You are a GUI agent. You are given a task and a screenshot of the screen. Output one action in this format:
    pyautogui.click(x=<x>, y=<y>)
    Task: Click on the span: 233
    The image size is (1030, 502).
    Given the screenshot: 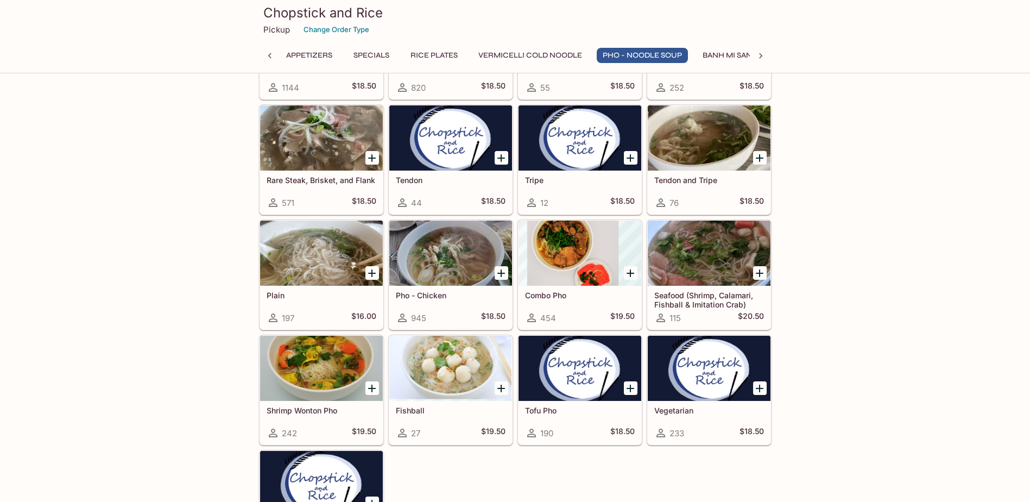 What is the action you would take?
    pyautogui.click(x=677, y=433)
    